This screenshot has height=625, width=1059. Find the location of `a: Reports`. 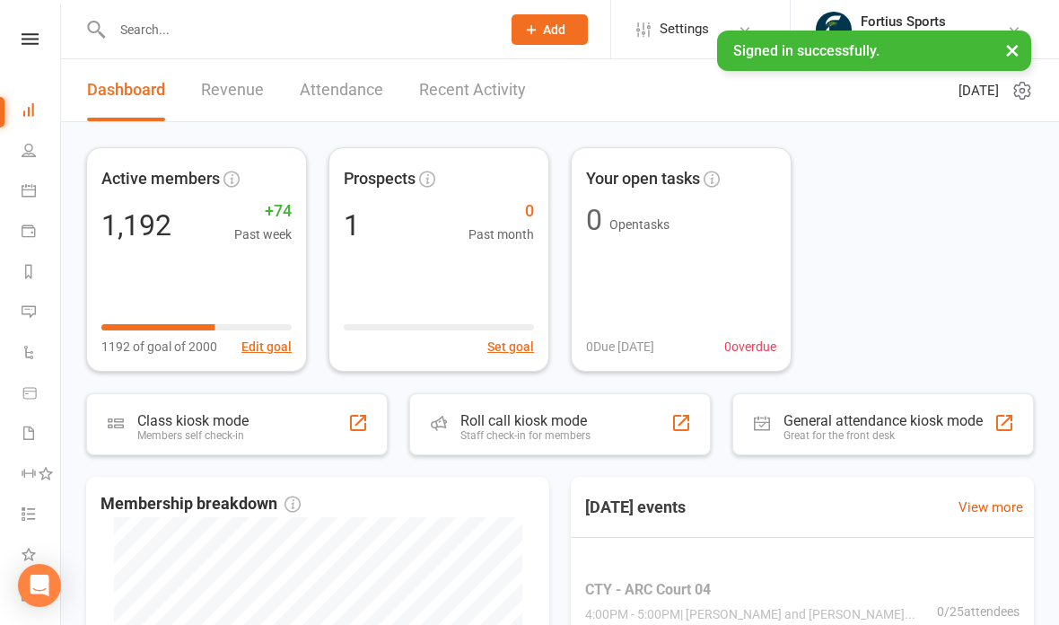

a: Reports is located at coordinates (41, 273).